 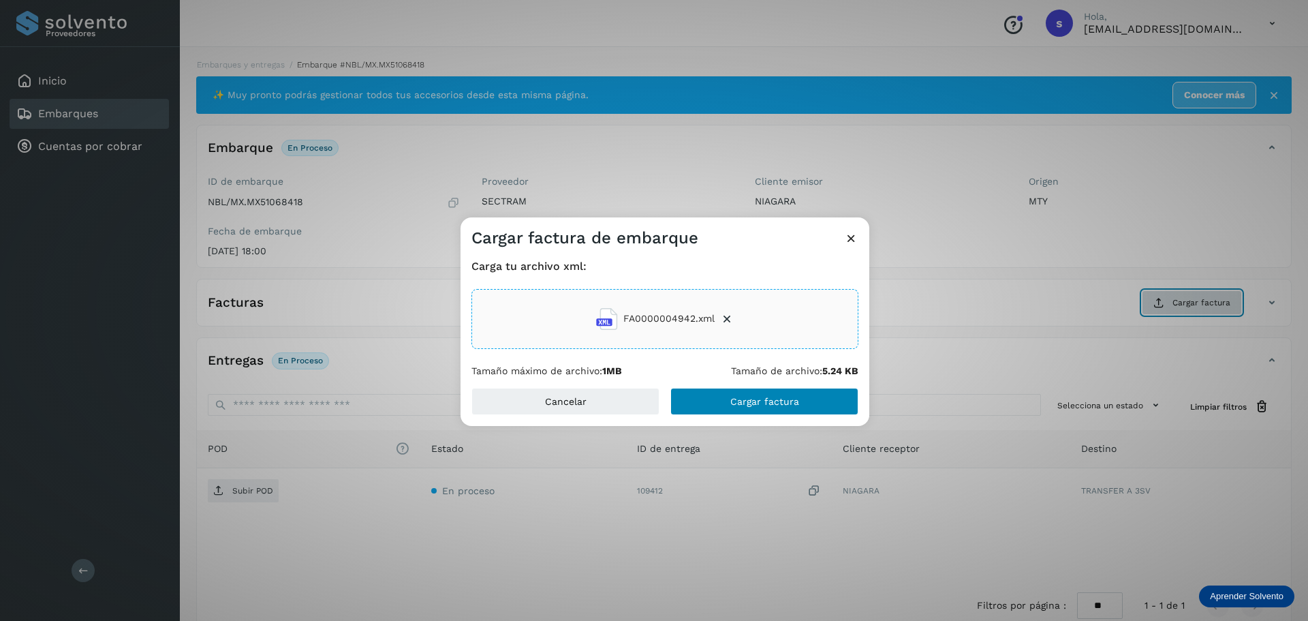 I want to click on button: Cancelar, so click(x=566, y=401).